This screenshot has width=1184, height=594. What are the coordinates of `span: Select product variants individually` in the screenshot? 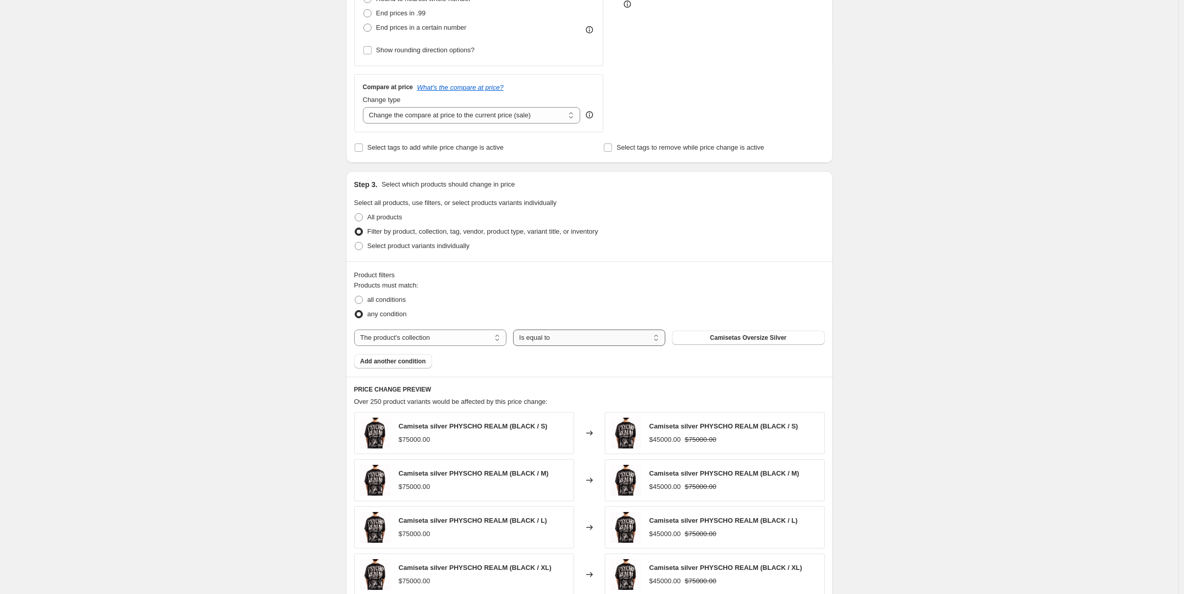 It's located at (418, 246).